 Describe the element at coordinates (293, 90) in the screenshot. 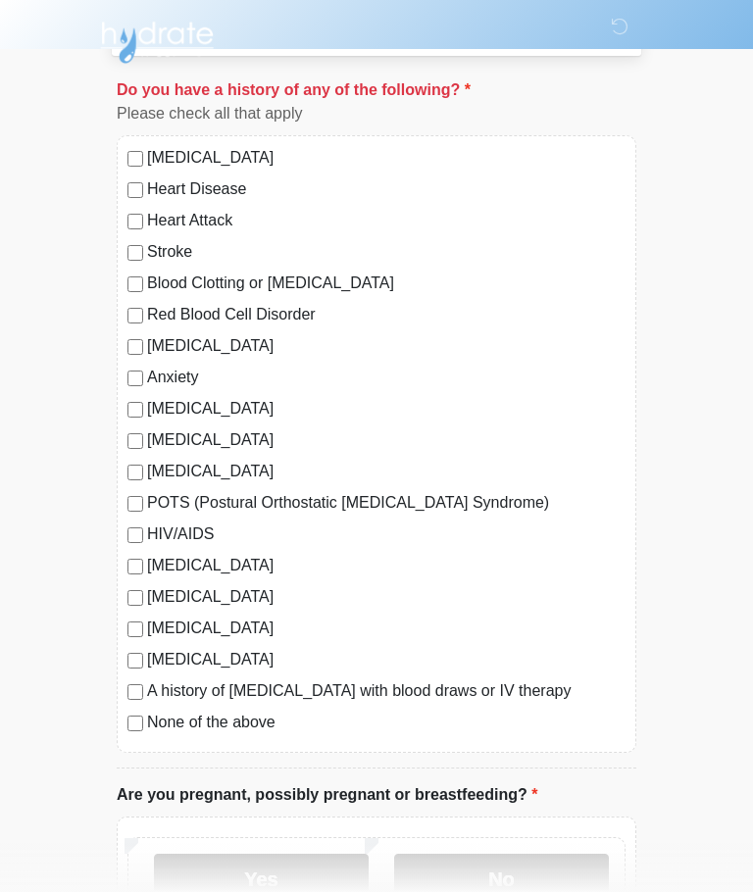

I see `label: Do you have a history of any of the following?` at that location.